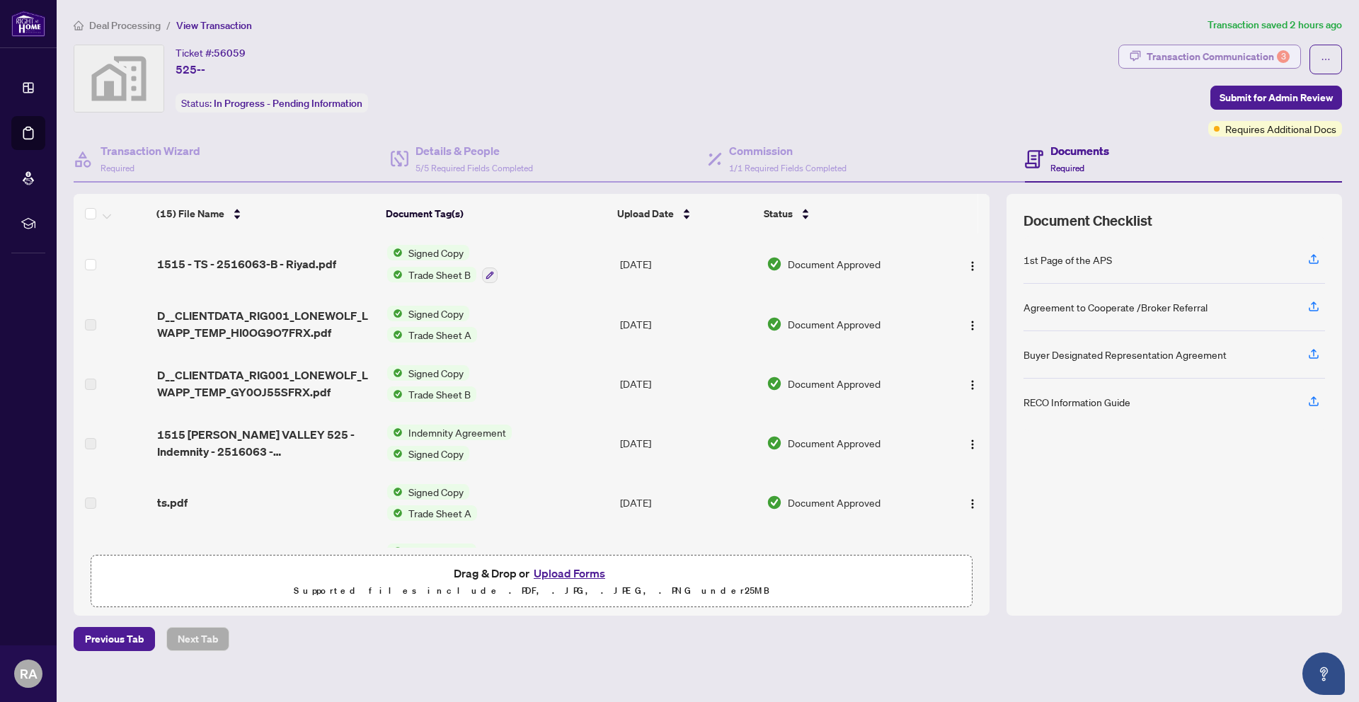 This screenshot has width=1359, height=702. Describe the element at coordinates (778, 214) in the screenshot. I see `span: Status` at that location.